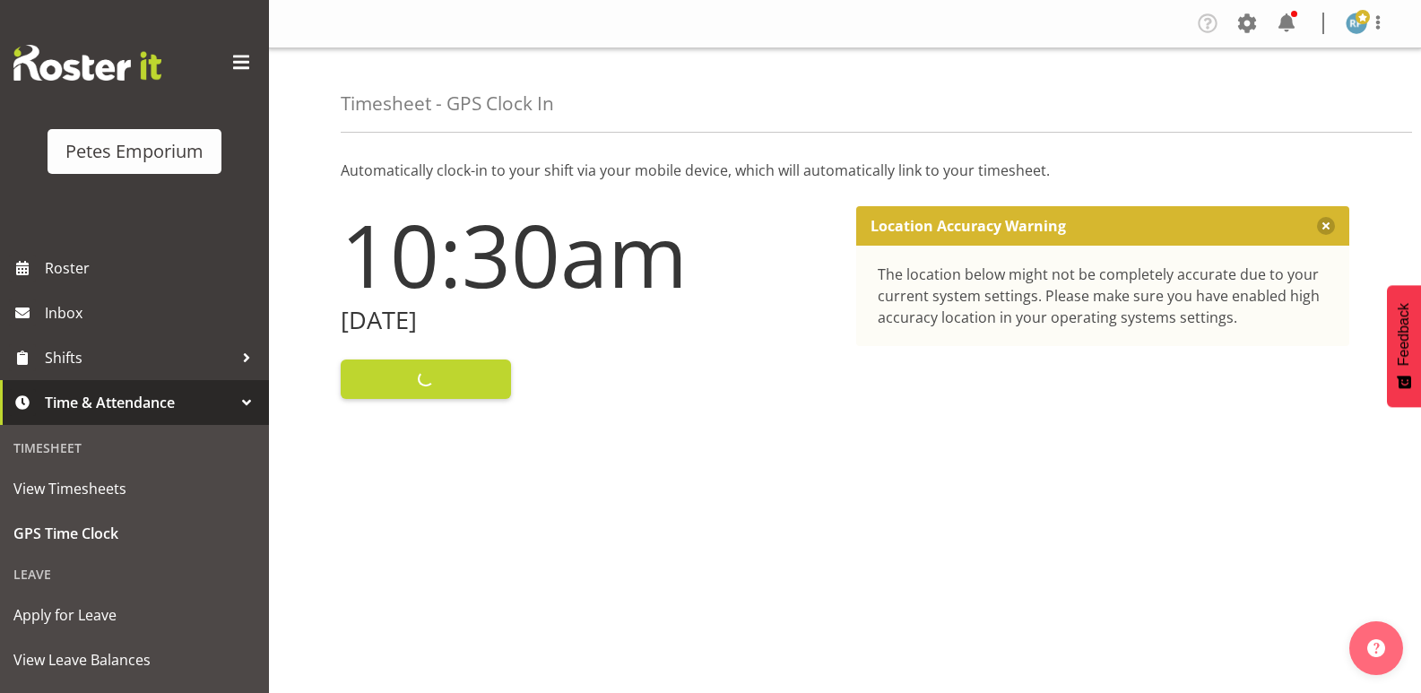 This screenshot has width=1421, height=693. I want to click on button: Close message, so click(1326, 226).